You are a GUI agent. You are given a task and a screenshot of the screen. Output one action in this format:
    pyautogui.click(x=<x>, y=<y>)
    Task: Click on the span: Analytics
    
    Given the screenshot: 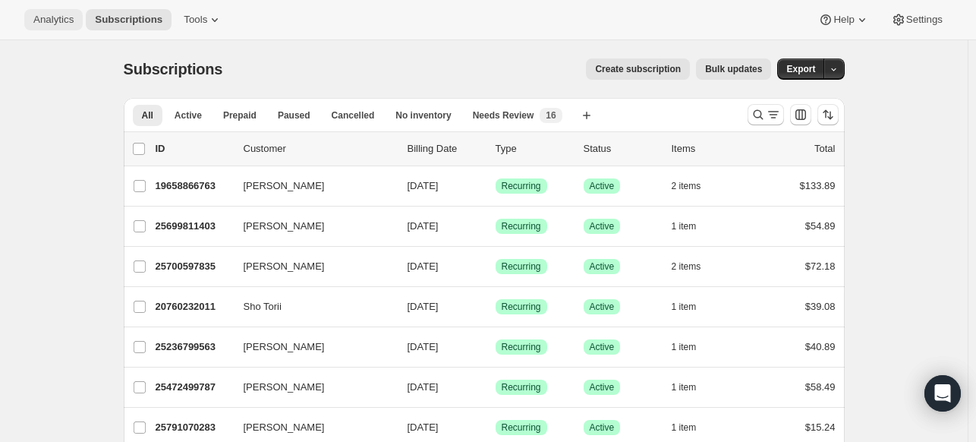 What is the action you would take?
    pyautogui.click(x=53, y=20)
    